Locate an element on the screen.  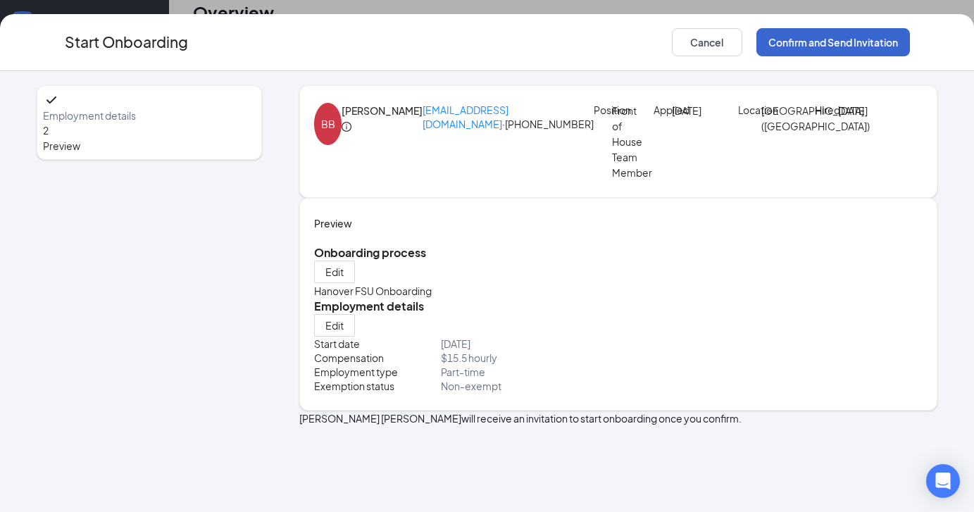
h5: Onboarding process is located at coordinates (618, 253).